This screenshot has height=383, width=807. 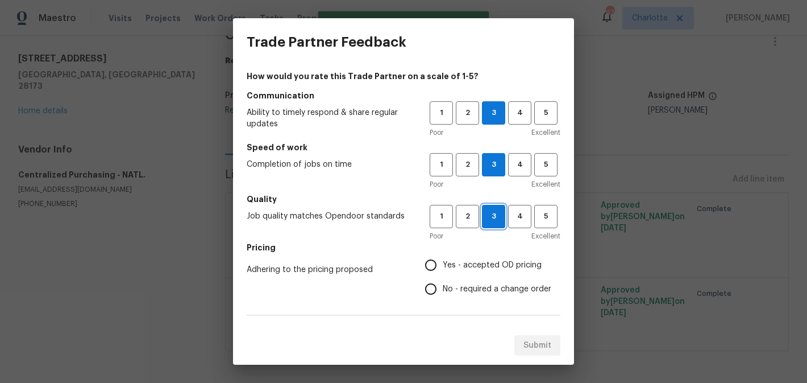 I want to click on h4: How would you rate this Trade Partner on a scale of 1-5?, so click(x=404, y=76).